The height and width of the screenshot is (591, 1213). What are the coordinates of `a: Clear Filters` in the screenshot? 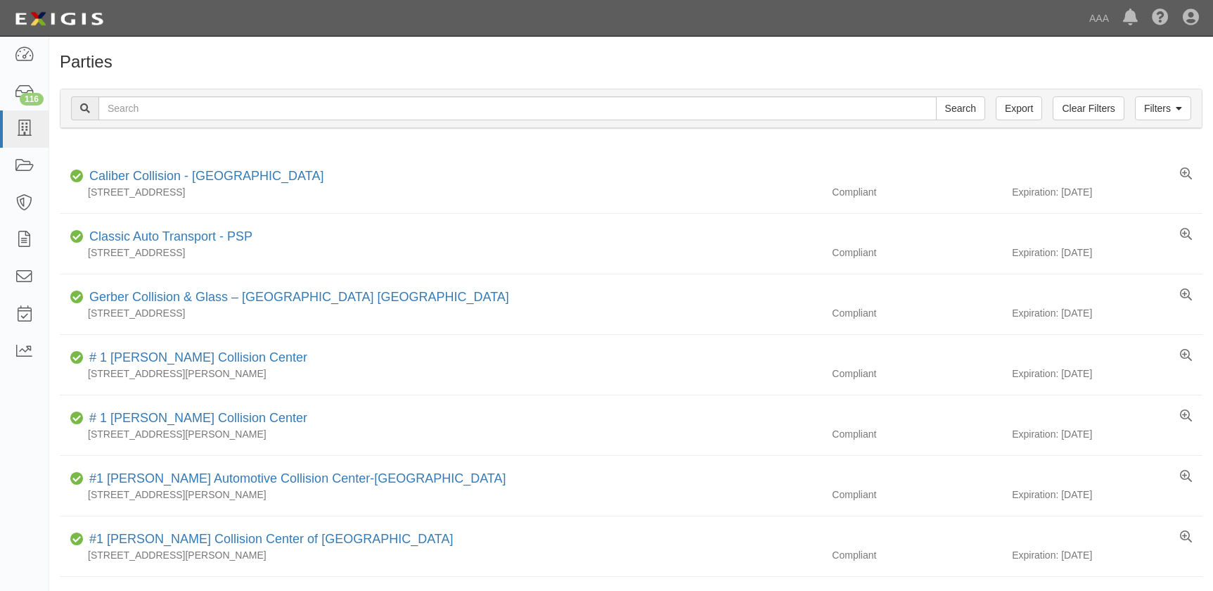 It's located at (1088, 108).